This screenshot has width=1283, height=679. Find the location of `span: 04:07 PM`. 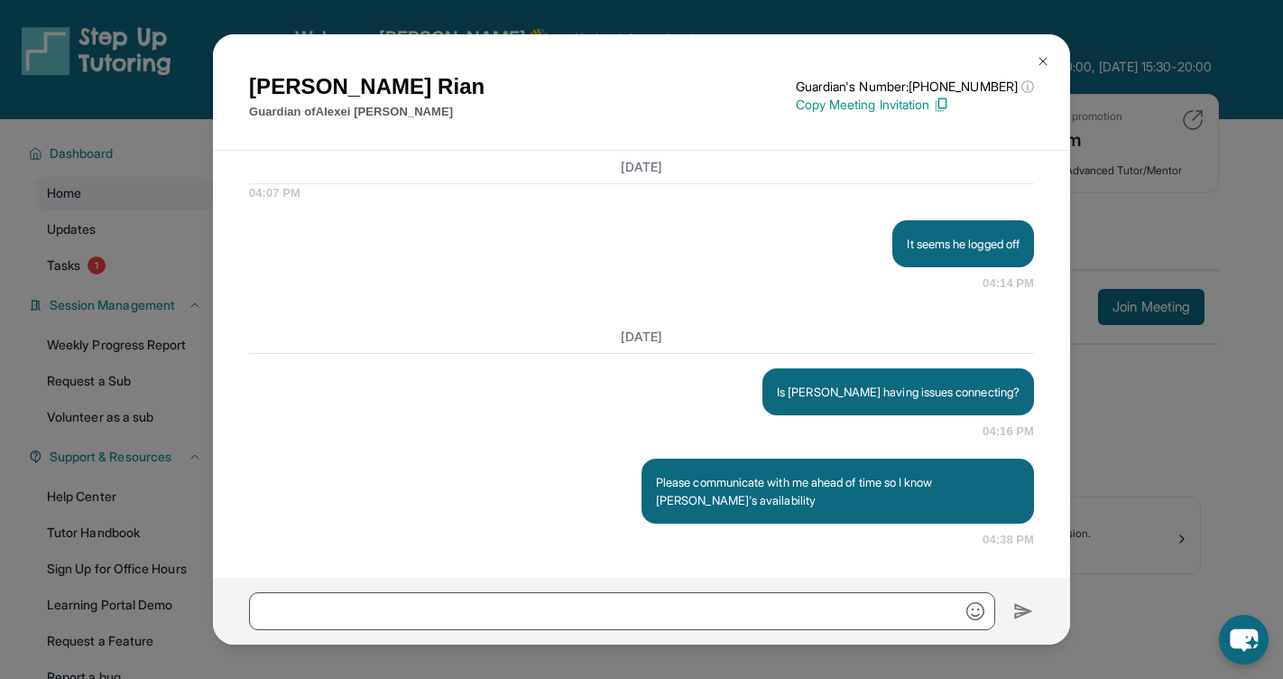

span: 04:07 PM is located at coordinates (642, 193).